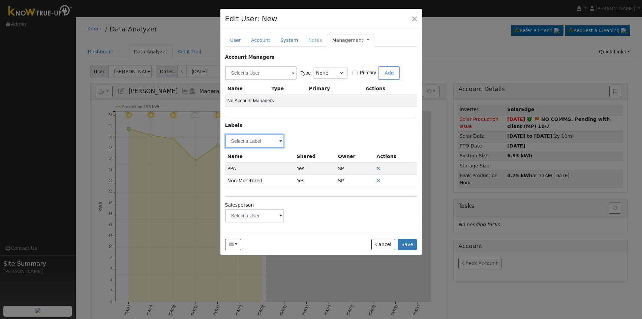 The image size is (642, 319). What do you see at coordinates (348, 40) in the screenshot?
I see `a: Management` at bounding box center [348, 40].